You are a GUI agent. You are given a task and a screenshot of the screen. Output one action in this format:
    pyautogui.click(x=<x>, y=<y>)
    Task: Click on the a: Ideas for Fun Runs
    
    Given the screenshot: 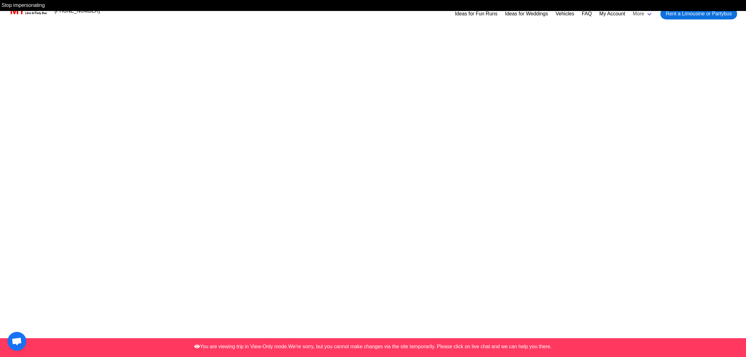 What is the action you would take?
    pyautogui.click(x=476, y=14)
    